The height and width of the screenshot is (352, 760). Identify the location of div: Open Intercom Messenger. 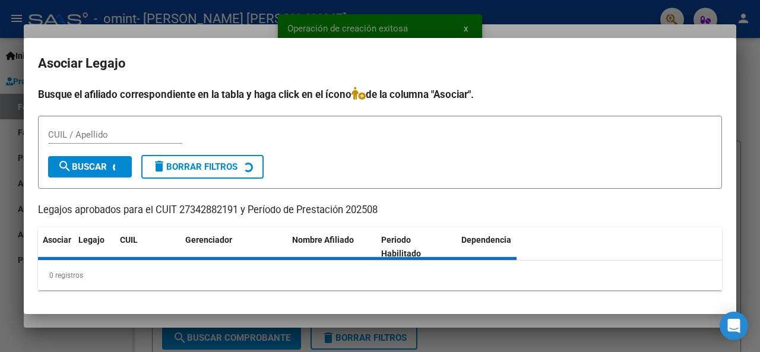
(734, 326).